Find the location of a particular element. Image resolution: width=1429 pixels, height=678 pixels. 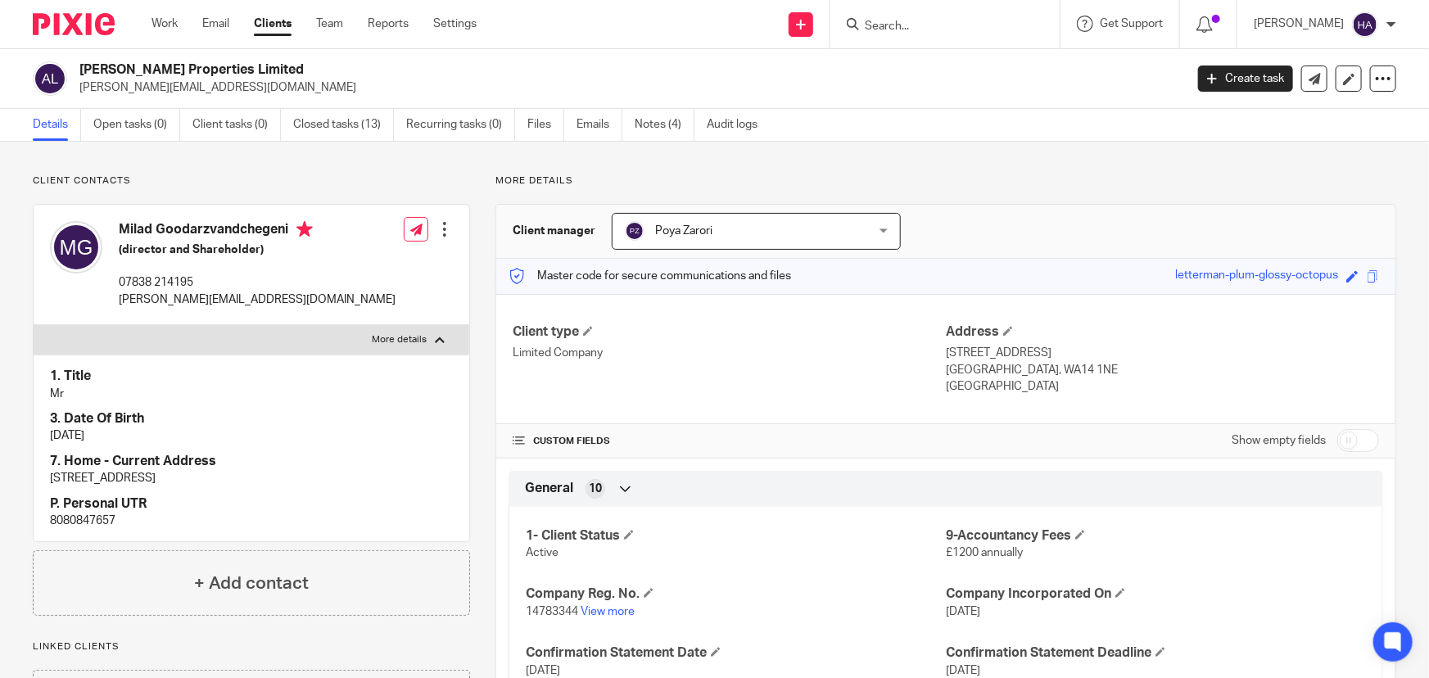

h4: 1- Client Status is located at coordinates (736, 536).